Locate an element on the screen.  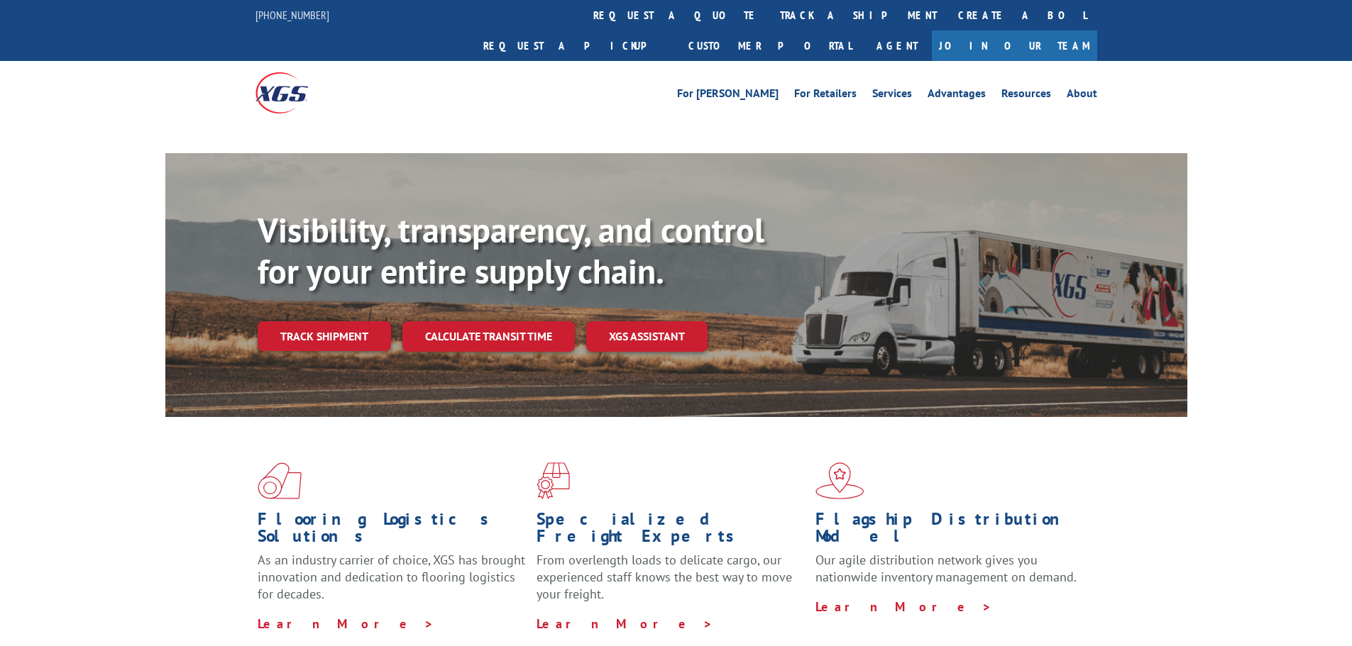
a: Track shipment is located at coordinates (324, 336).